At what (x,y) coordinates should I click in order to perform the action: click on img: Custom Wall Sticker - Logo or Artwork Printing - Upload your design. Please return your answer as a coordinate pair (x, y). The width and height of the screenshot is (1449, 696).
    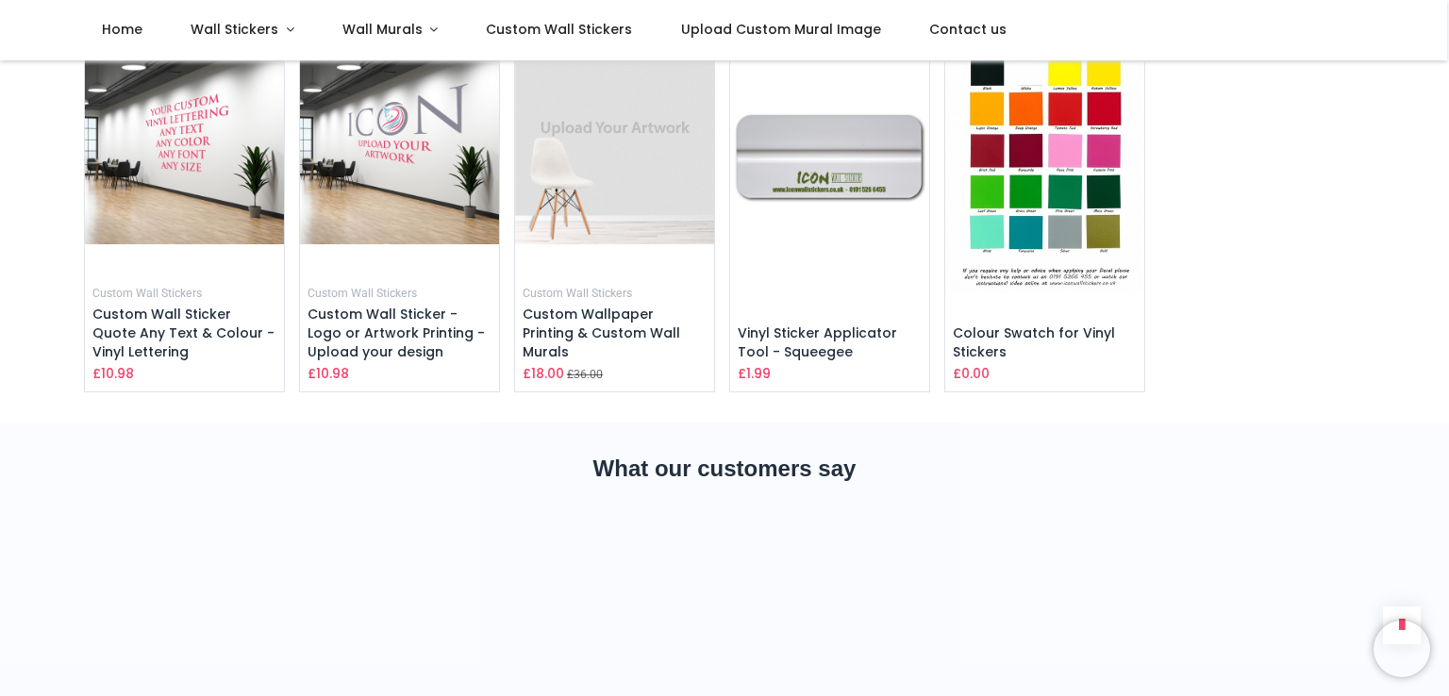
    Looking at the image, I should click on (399, 144).